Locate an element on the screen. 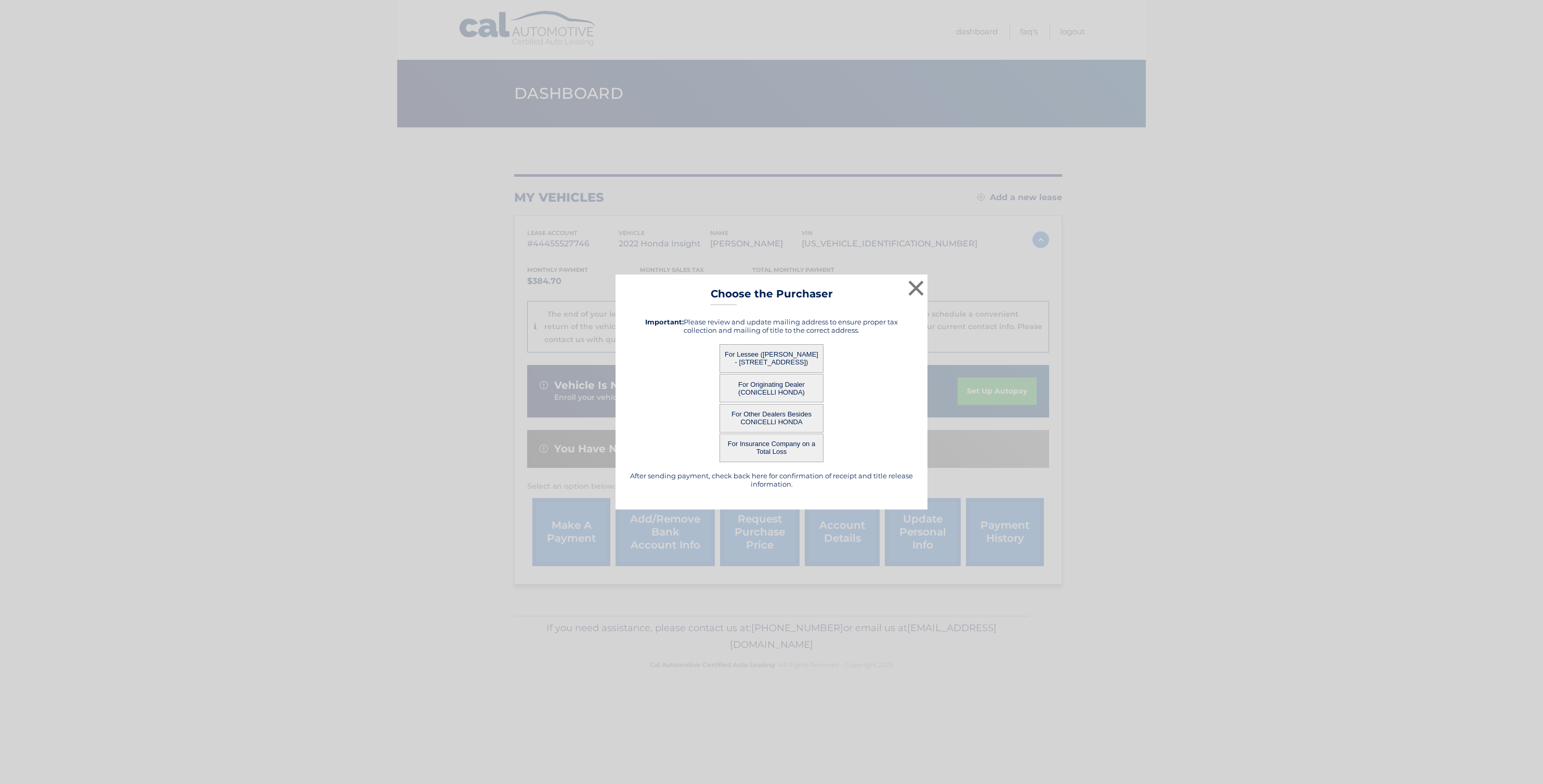 The width and height of the screenshot is (1543, 784). h5: Please review and update mailing address to ensure proper tax collection and mailing of title to ... is located at coordinates (772, 326).